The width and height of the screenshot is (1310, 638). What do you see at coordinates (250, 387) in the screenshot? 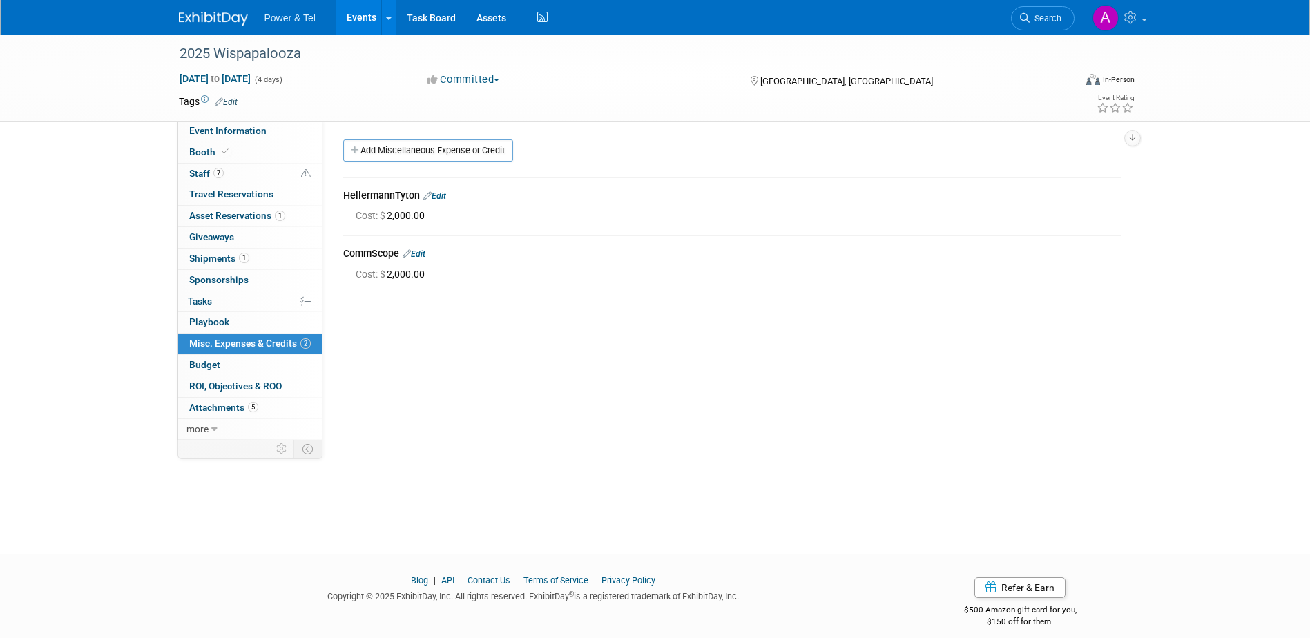
I see `a: ROI, Objectives & ROO` at bounding box center [250, 387].